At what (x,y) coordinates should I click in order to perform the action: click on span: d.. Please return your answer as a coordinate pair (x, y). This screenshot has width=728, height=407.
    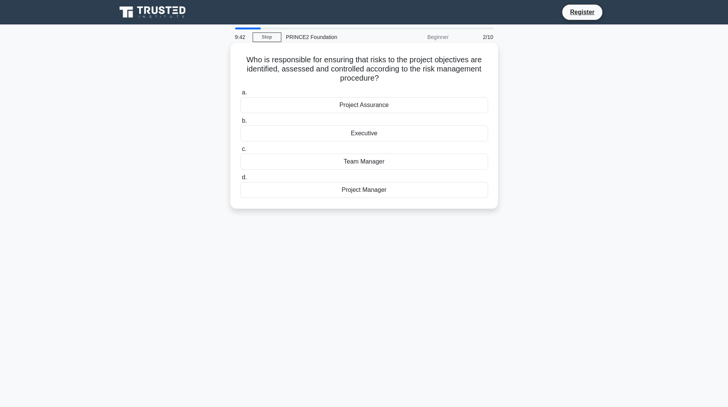
    Looking at the image, I should click on (244, 177).